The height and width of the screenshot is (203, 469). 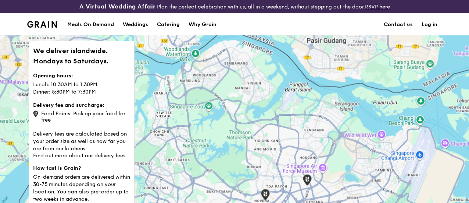 I want to click on div: Weddings, so click(x=135, y=25).